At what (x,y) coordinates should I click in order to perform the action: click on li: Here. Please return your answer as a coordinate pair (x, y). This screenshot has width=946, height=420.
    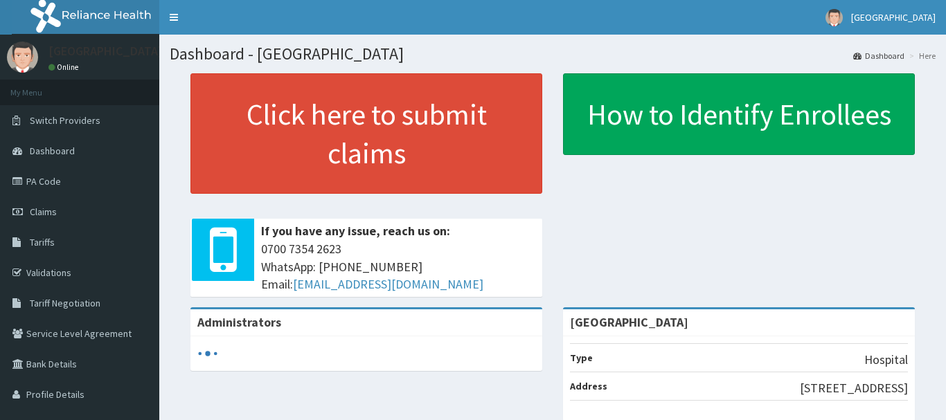
    Looking at the image, I should click on (920, 55).